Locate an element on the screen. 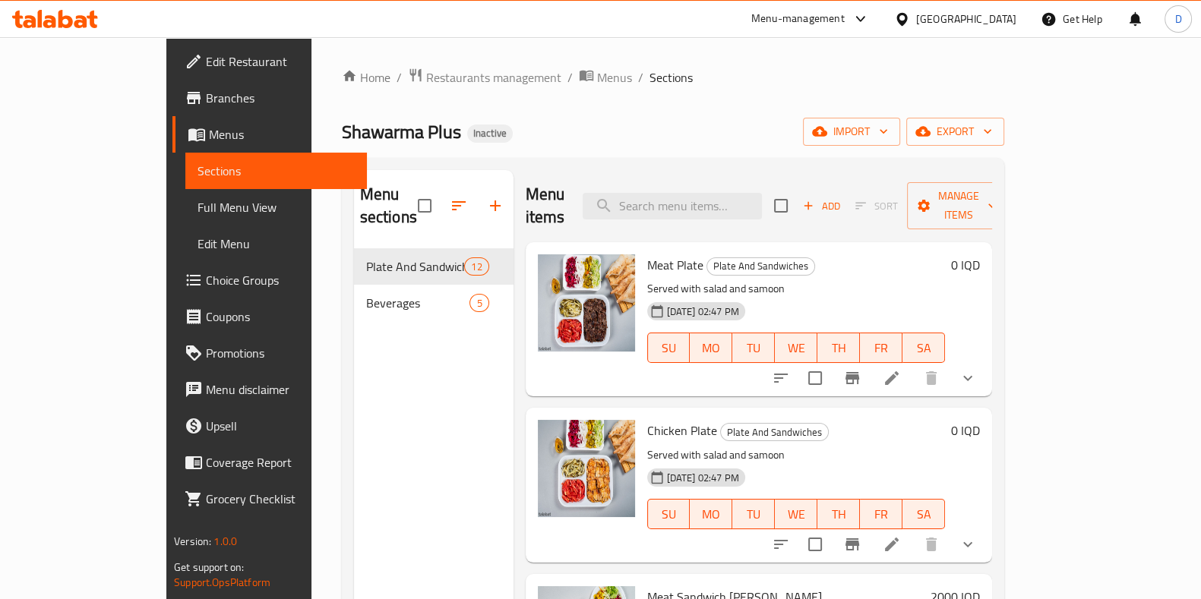  button: Manage items is located at coordinates (958, 206).